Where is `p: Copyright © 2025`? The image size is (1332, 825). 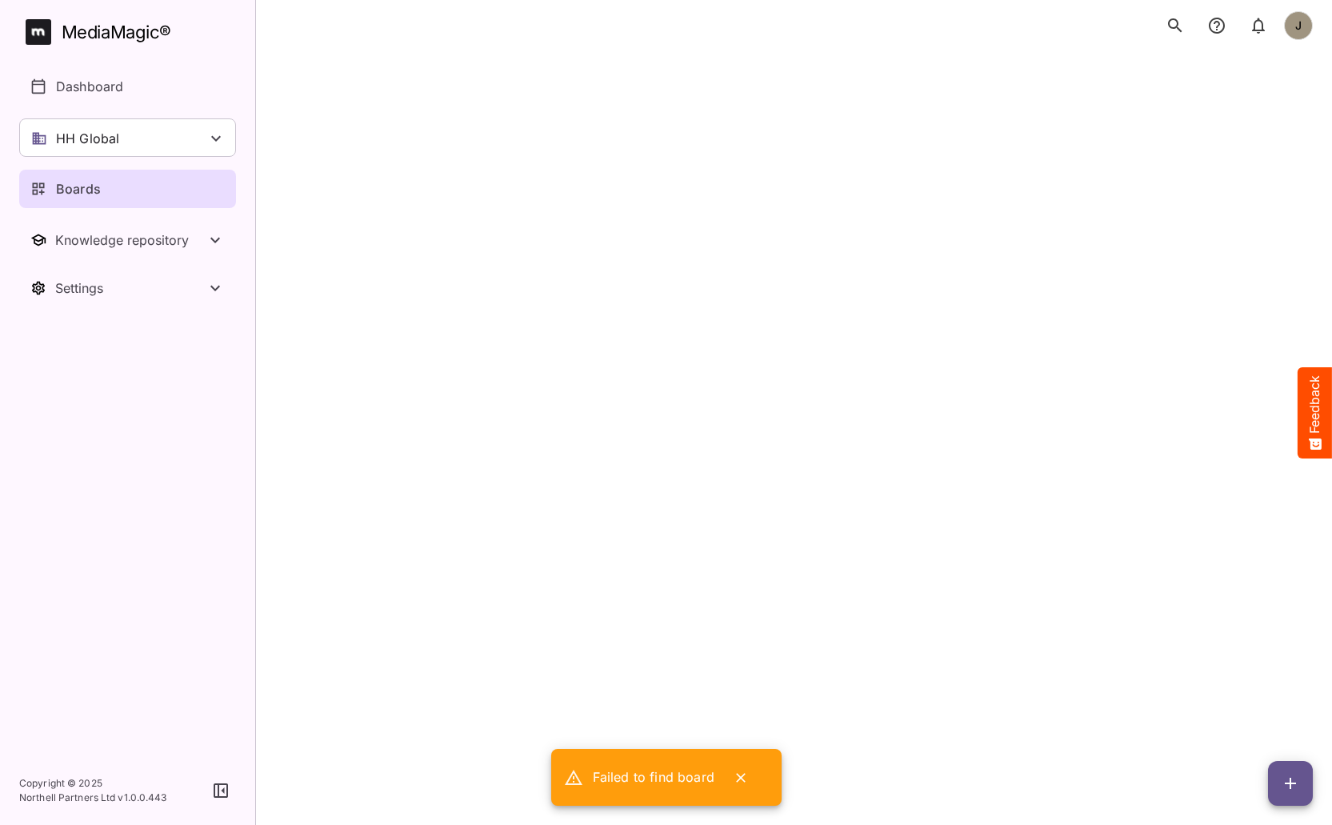 p: Copyright © 2025 is located at coordinates (93, 783).